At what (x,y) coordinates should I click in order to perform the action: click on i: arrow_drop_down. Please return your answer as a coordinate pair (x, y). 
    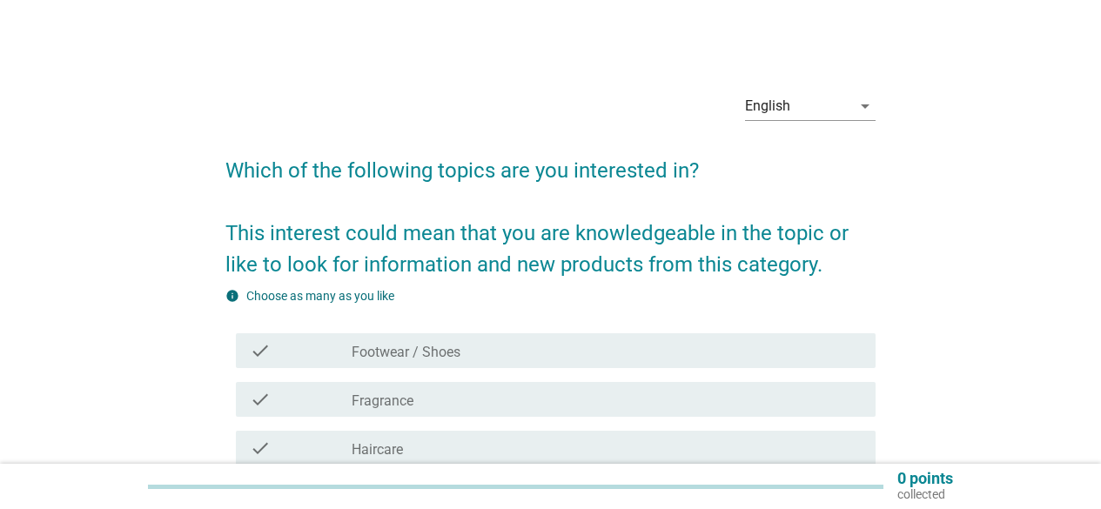
    Looking at the image, I should click on (865, 106).